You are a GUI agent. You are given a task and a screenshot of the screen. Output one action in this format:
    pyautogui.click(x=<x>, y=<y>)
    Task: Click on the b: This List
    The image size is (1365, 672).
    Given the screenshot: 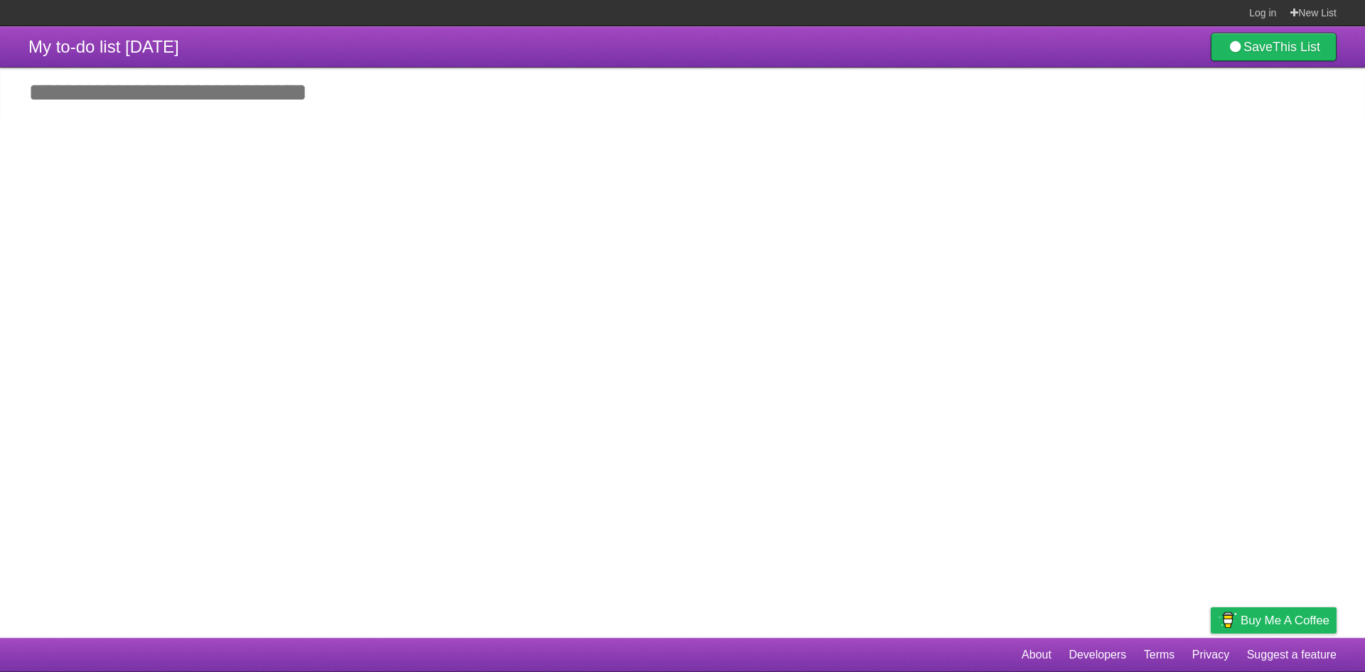 What is the action you would take?
    pyautogui.click(x=1296, y=47)
    